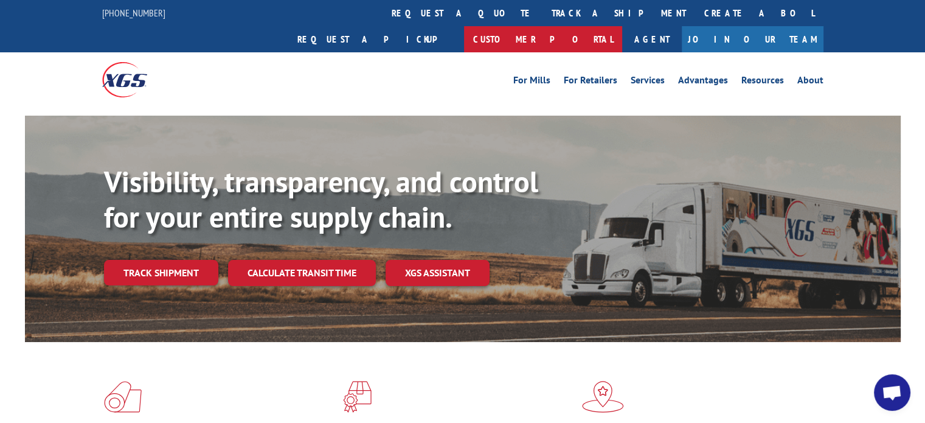  Describe the element at coordinates (810, 82) in the screenshot. I see `a: About` at that location.